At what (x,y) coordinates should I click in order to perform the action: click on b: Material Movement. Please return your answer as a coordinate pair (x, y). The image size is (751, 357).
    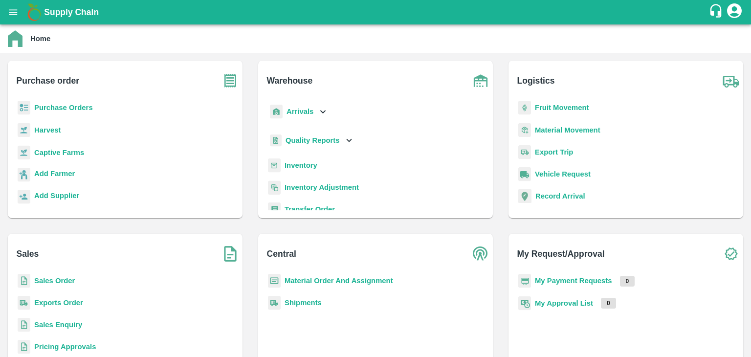
    Looking at the image, I should click on (567, 130).